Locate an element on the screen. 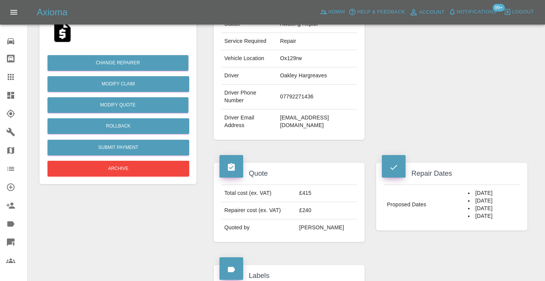 This screenshot has width=545, height=281. a: Modify Claim is located at coordinates (118, 84).